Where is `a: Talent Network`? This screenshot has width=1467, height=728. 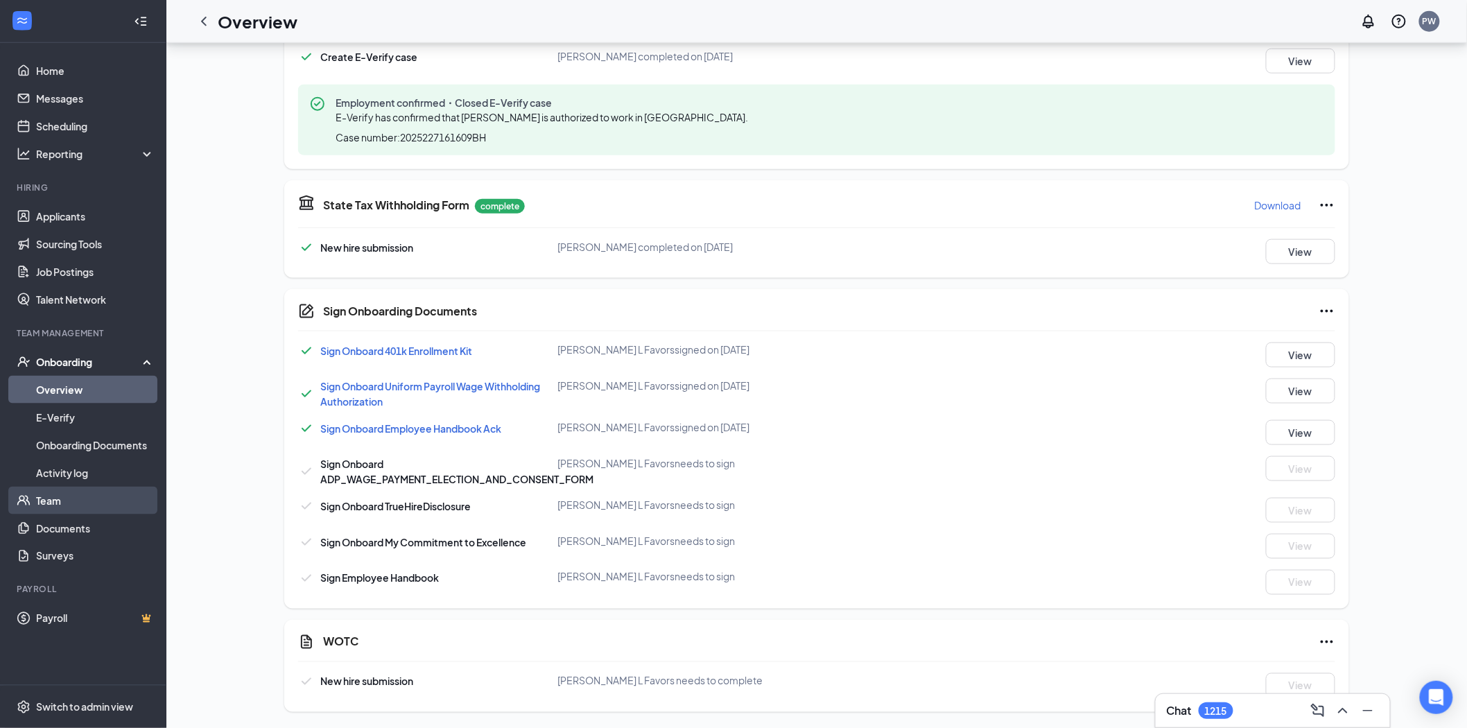
a: Talent Network is located at coordinates (95, 299).